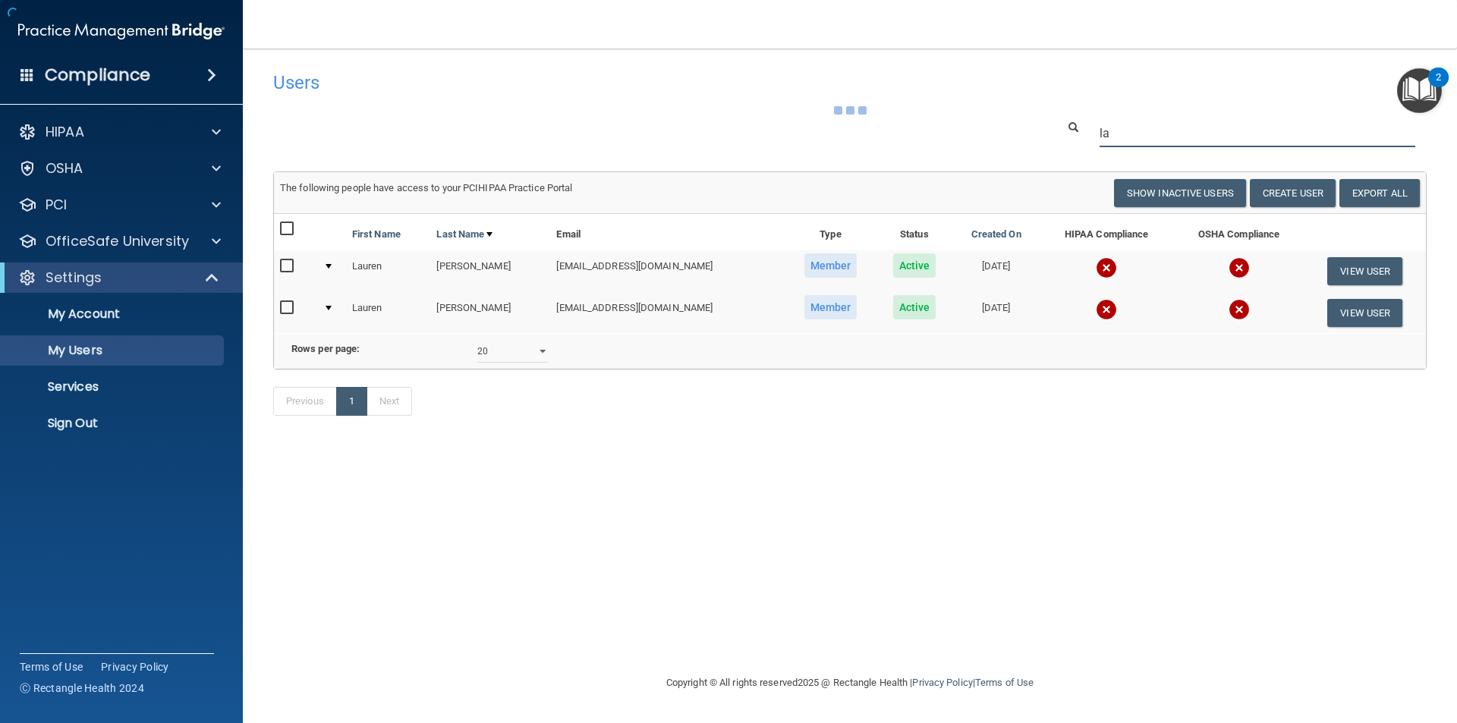  I want to click on p: Settings, so click(74, 278).